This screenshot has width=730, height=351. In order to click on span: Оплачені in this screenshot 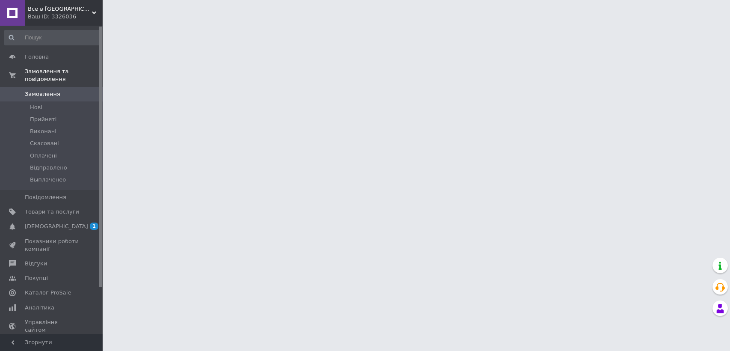, I will do `click(43, 156)`.